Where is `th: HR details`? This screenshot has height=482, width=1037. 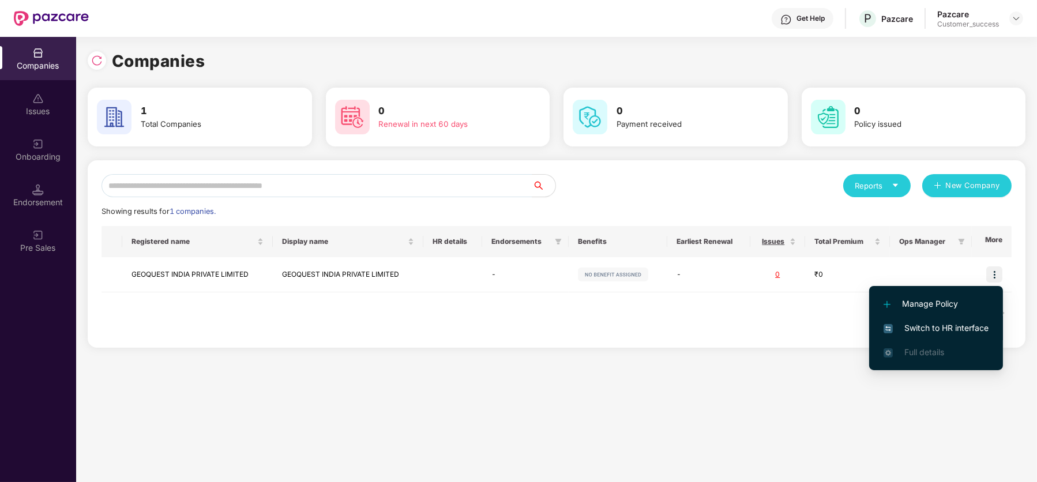
th: HR details is located at coordinates (453, 242).